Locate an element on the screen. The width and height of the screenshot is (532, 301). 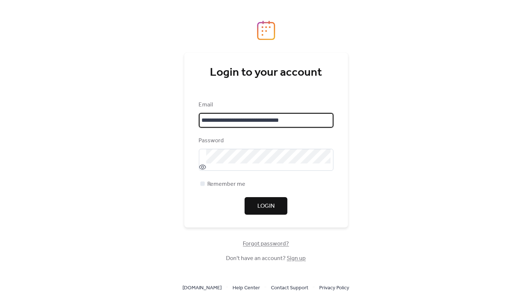
div: Password is located at coordinates (265, 141).